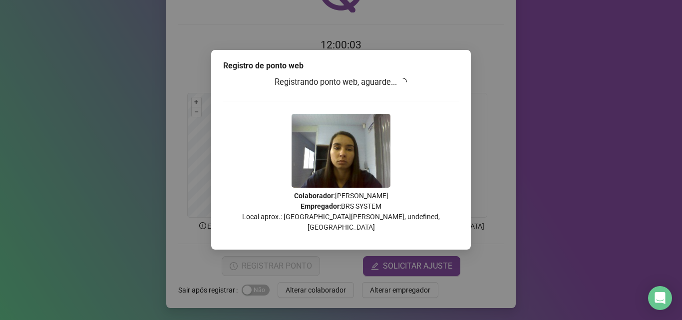 This screenshot has height=320, width=682. I want to click on strong: Empregador, so click(320, 206).